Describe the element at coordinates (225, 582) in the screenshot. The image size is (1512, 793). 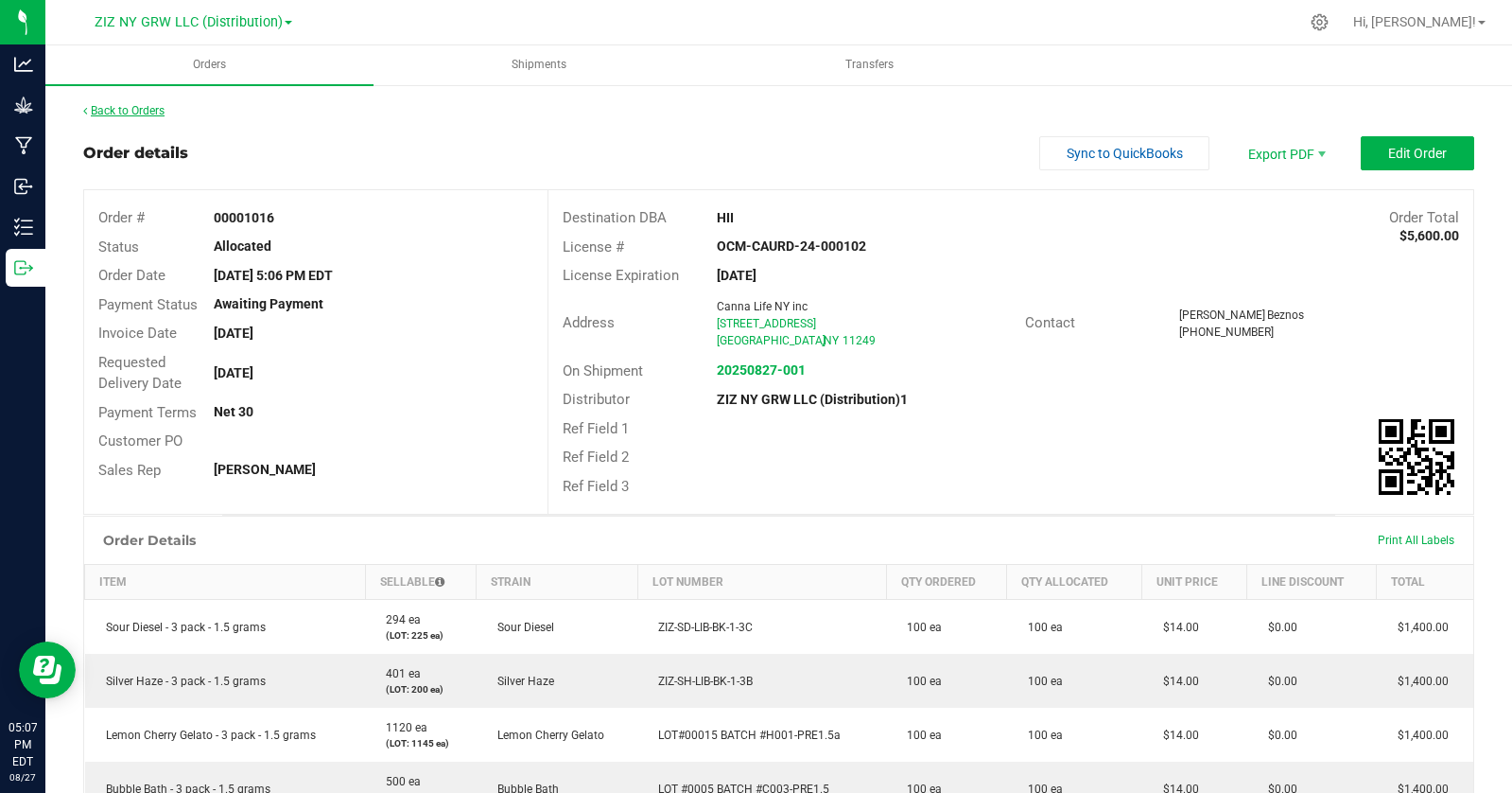
I see `th: Item` at that location.